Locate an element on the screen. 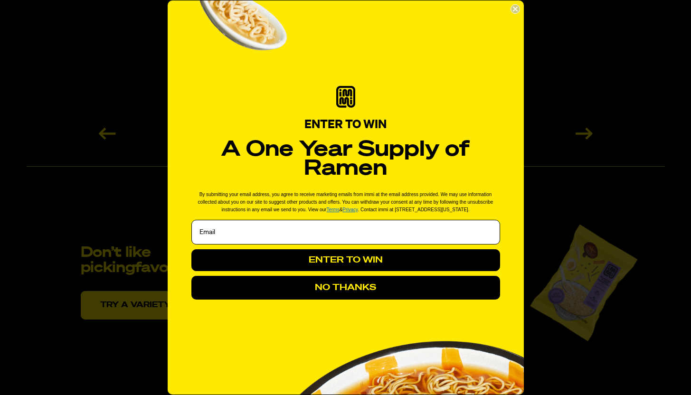  button: ENTER TO WIN is located at coordinates (346, 260).